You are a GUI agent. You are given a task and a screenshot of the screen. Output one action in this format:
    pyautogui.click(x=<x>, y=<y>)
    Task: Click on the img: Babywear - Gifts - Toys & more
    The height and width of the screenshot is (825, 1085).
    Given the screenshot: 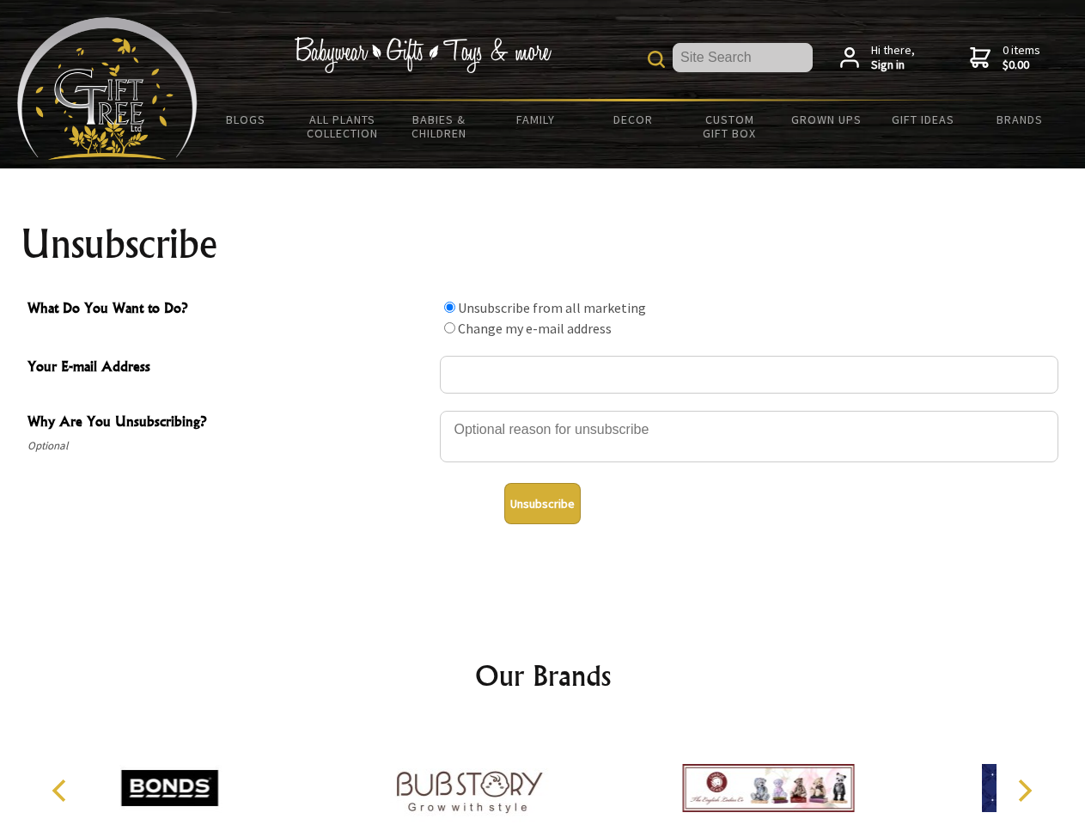 What is the action you would take?
    pyautogui.click(x=423, y=55)
    